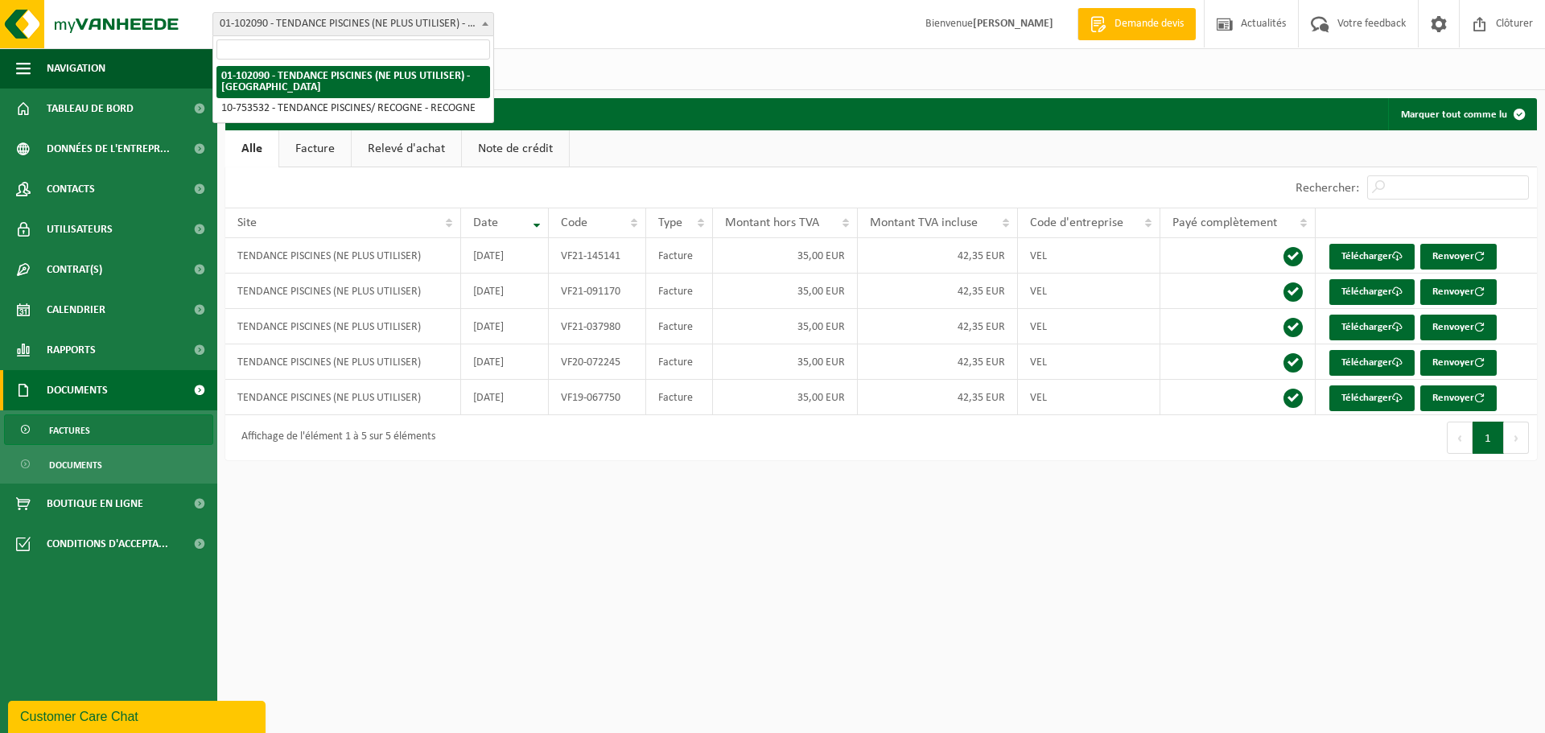 The height and width of the screenshot is (733, 1545). Describe the element at coordinates (515, 149) in the screenshot. I see `a: Note de crédit` at that location.